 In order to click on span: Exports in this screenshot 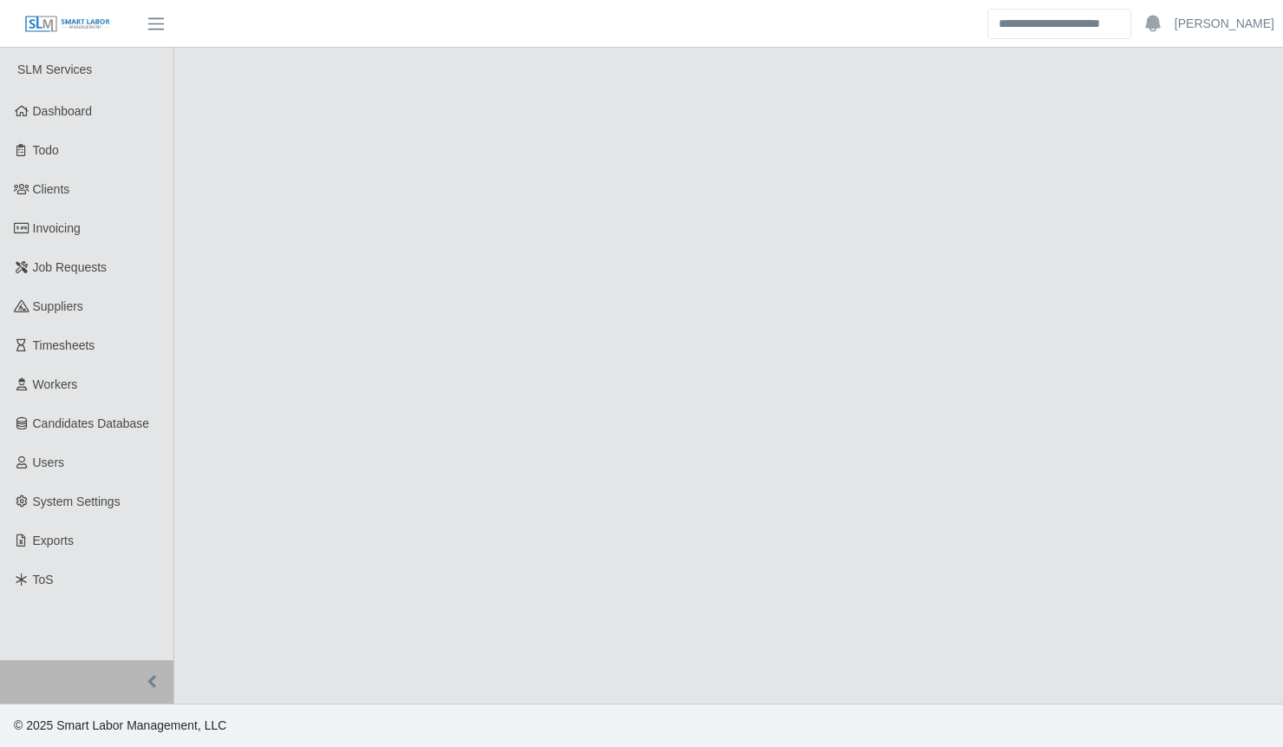, I will do `click(53, 540)`.